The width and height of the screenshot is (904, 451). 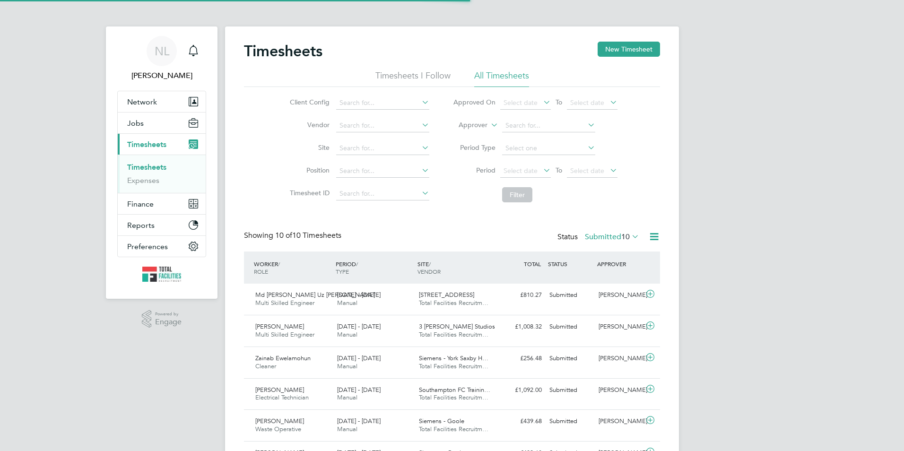 I want to click on span: 10, so click(x=626, y=237).